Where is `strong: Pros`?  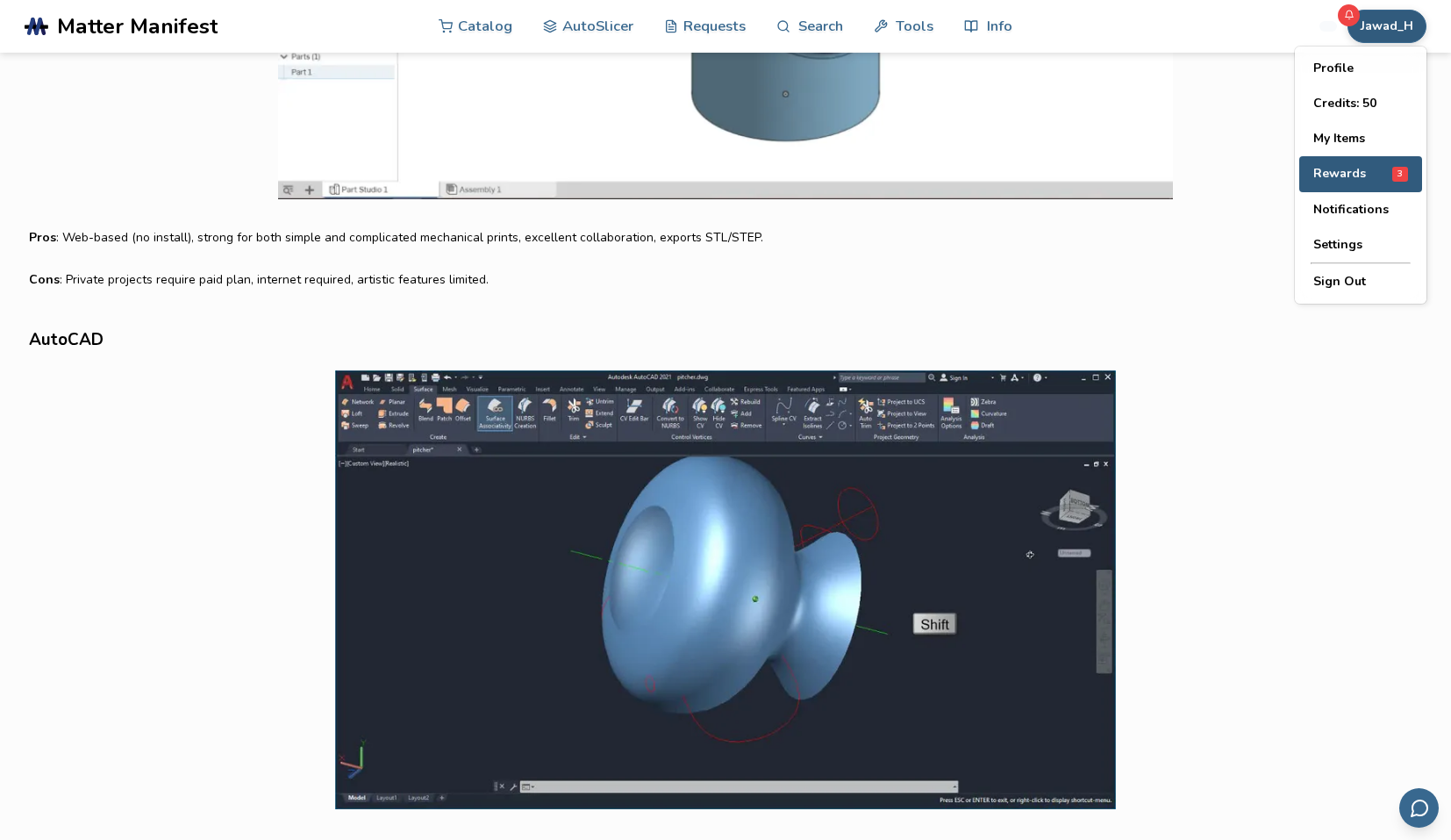
strong: Pros is located at coordinates (42, 237).